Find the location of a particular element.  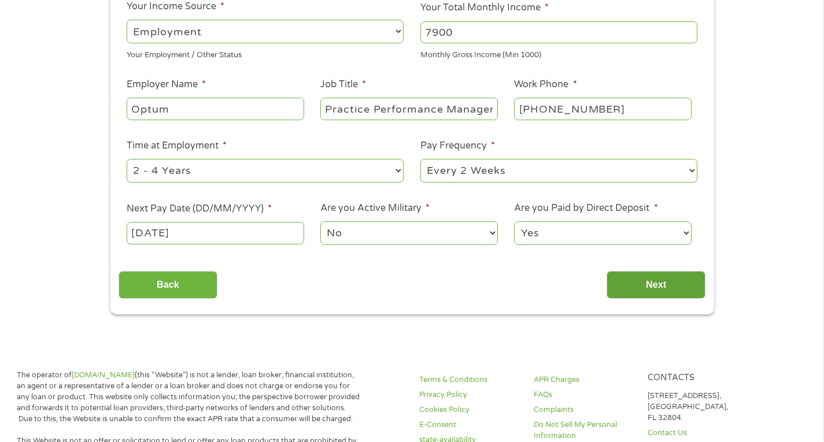

a: APR Charges is located at coordinates (584, 380).